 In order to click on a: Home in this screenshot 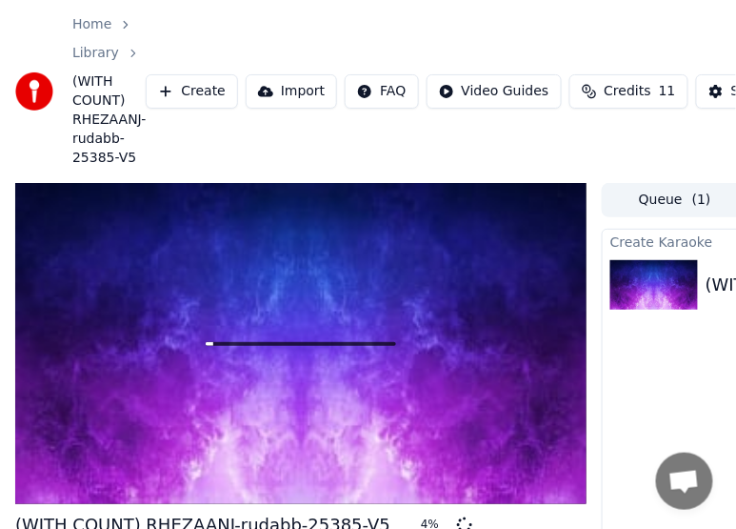, I will do `click(91, 25)`.